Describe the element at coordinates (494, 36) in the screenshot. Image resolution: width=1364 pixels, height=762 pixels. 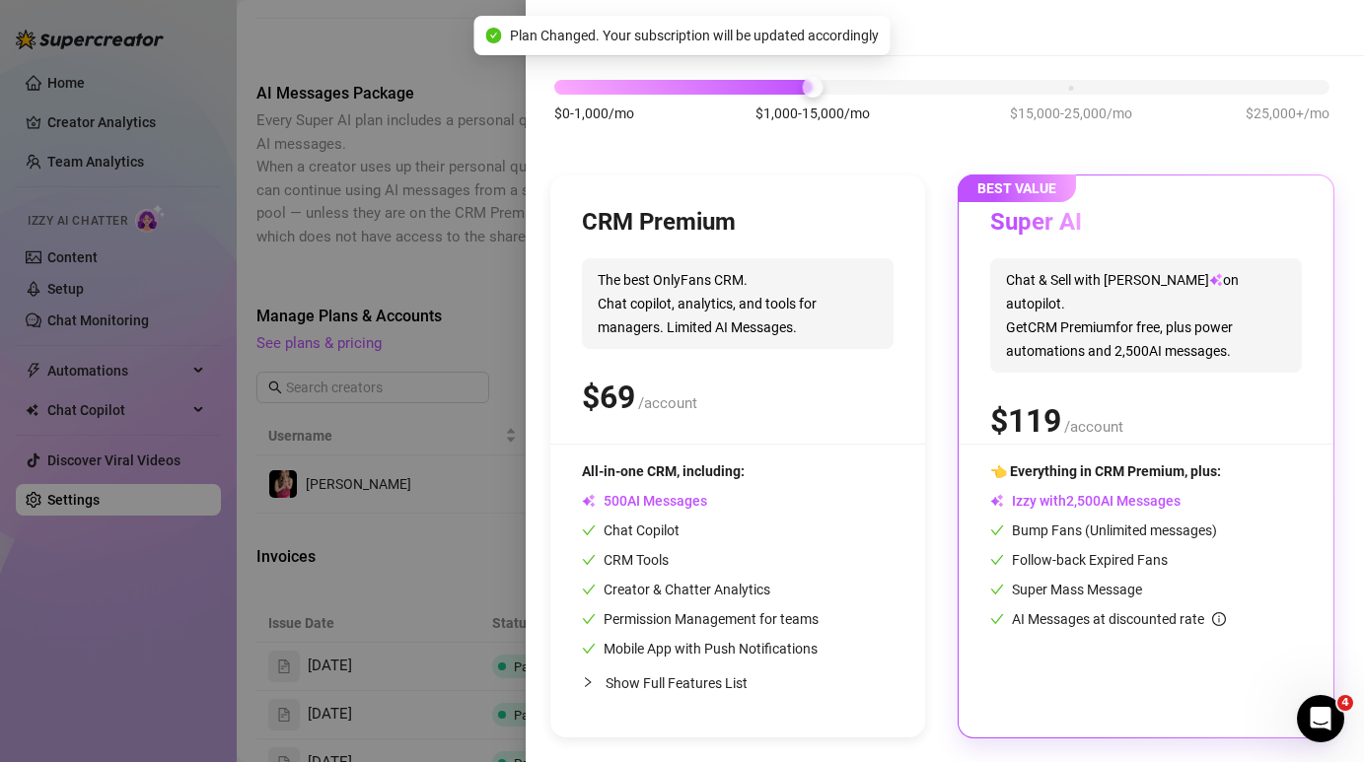
I see `span: check-circle` at that location.